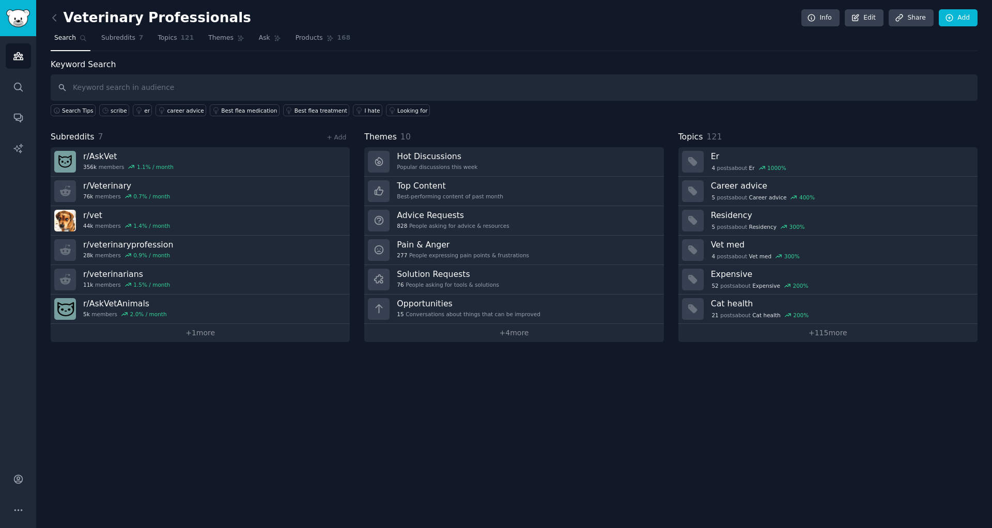 This screenshot has width=992, height=528. I want to click on div: er, so click(147, 111).